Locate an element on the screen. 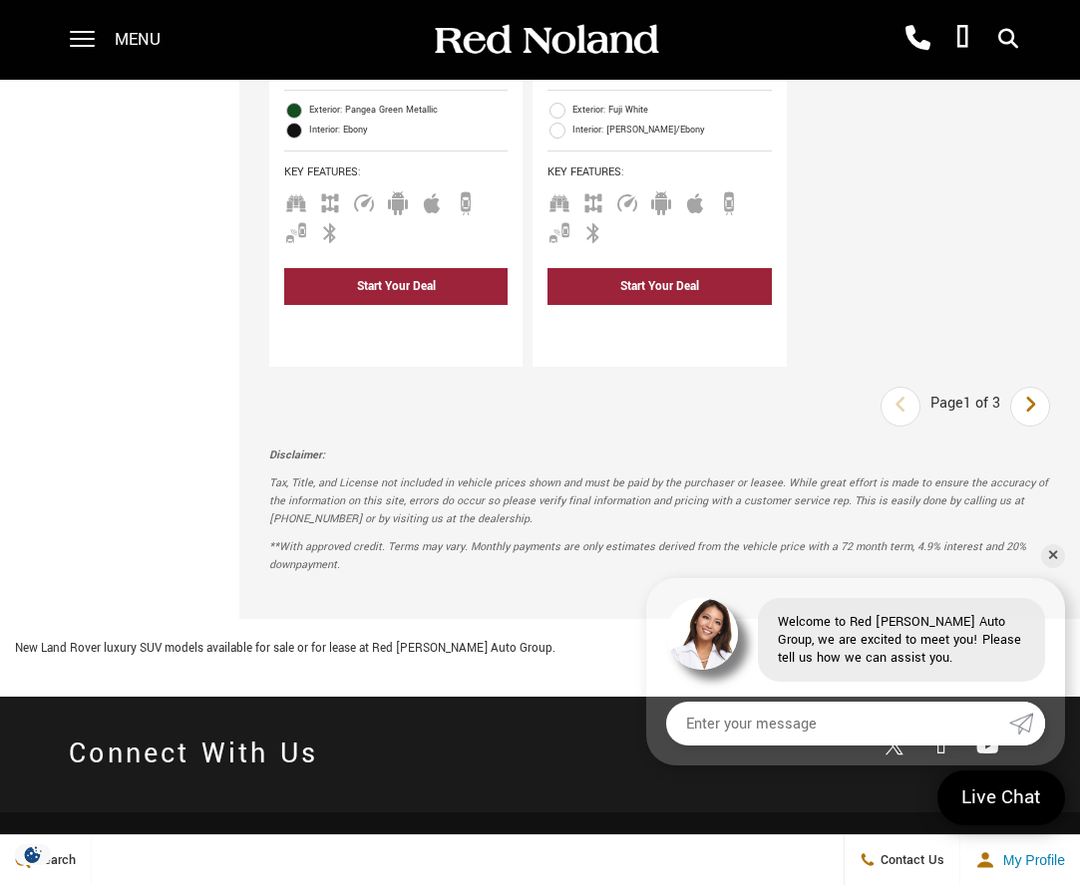  input: Enter your message is located at coordinates (838, 724).